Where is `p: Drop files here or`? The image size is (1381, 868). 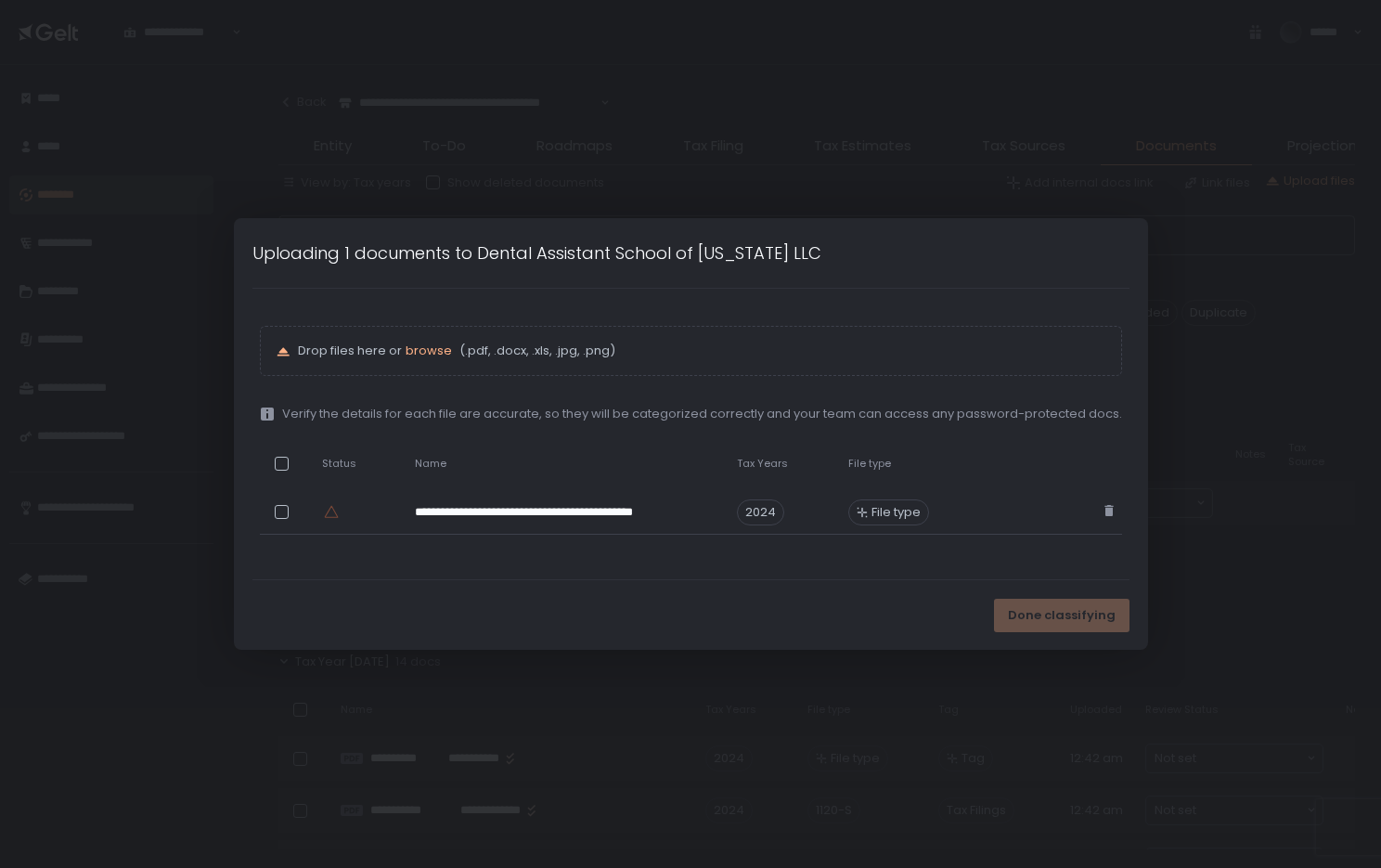 p: Drop files here or is located at coordinates (701, 351).